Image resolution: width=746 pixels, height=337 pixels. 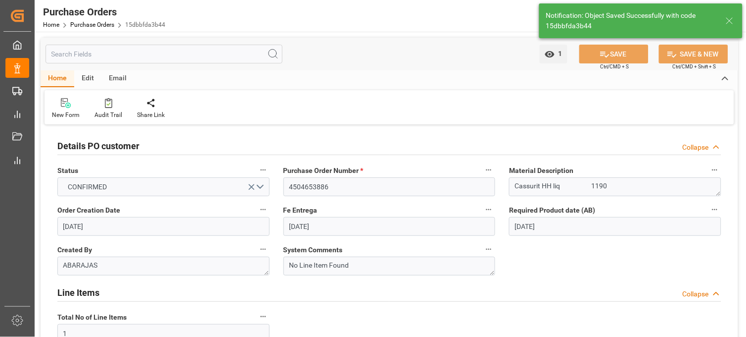 What do you see at coordinates (489, 249) in the screenshot?
I see `button: System Comments` at bounding box center [489, 249].